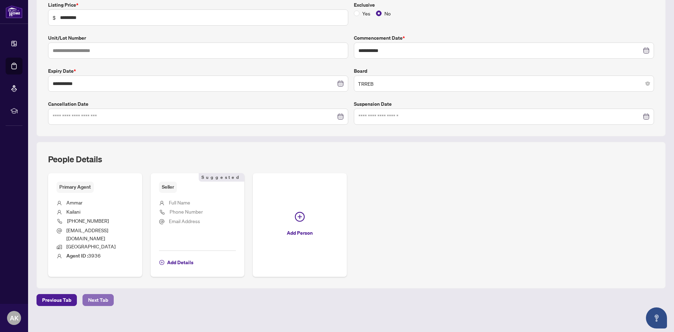  Describe the element at coordinates (84, 255) in the screenshot. I see `span: 3936` at that location.